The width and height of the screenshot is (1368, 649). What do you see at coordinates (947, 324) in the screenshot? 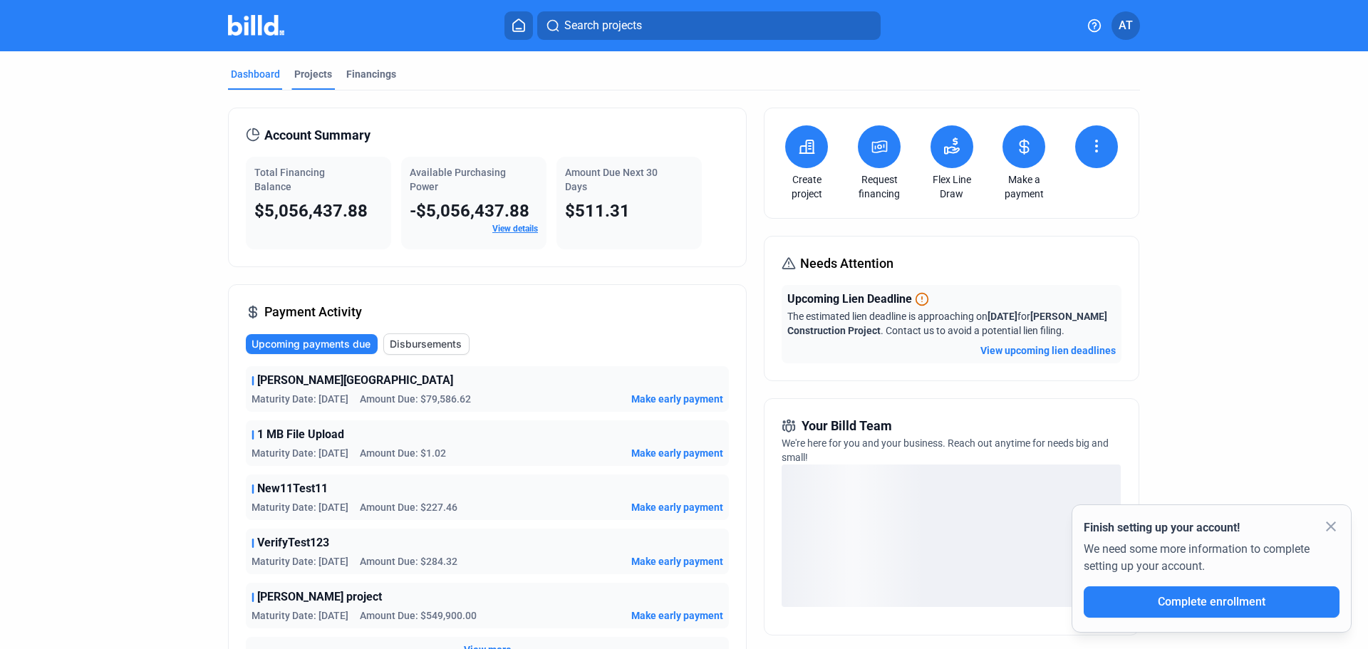
I see `span: The estimated lien deadline is approaching on for . Contact us to avoid a potential lien filing.` at bounding box center [947, 324].